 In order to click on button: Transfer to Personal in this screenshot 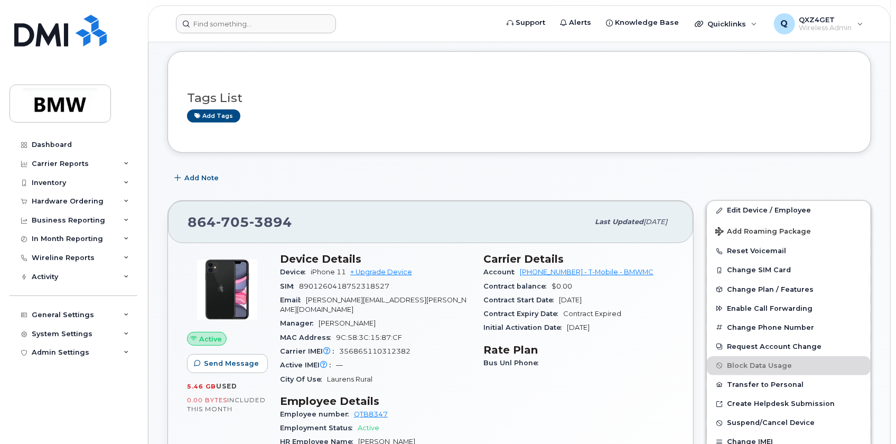, I will do `click(789, 384)`.